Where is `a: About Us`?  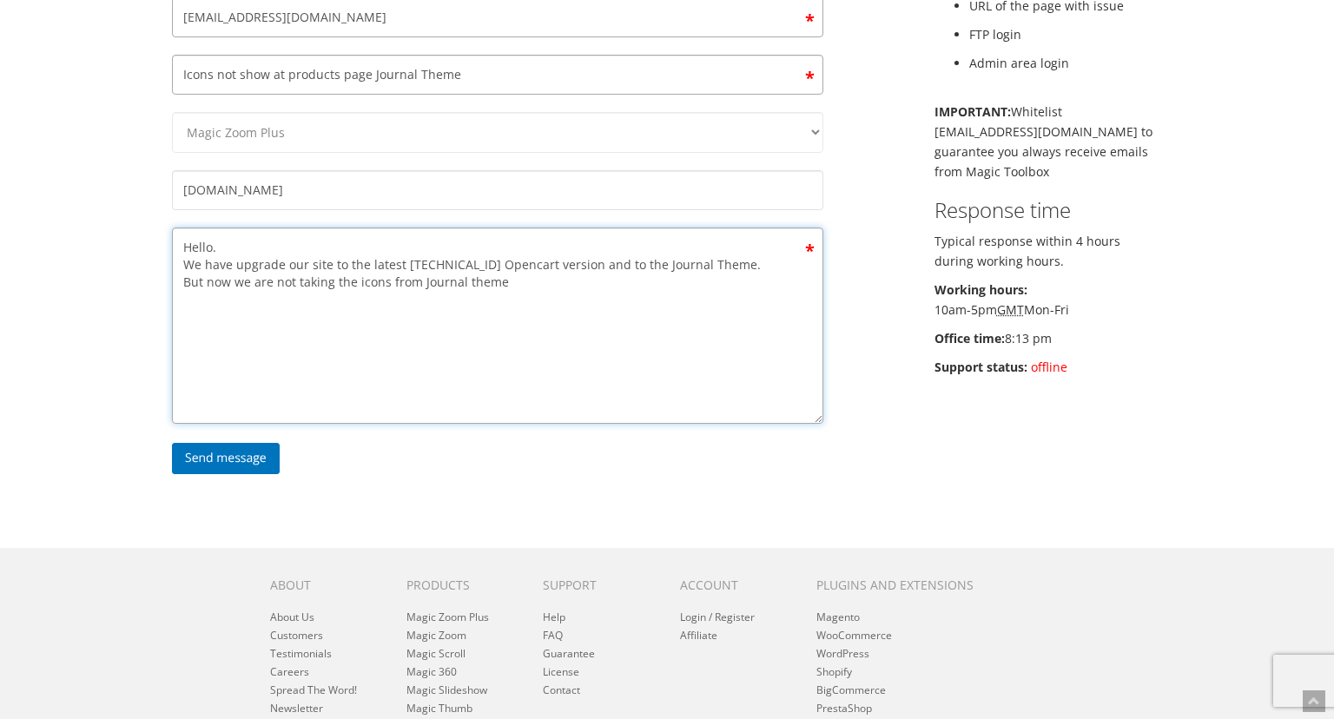 a: About Us is located at coordinates (292, 617).